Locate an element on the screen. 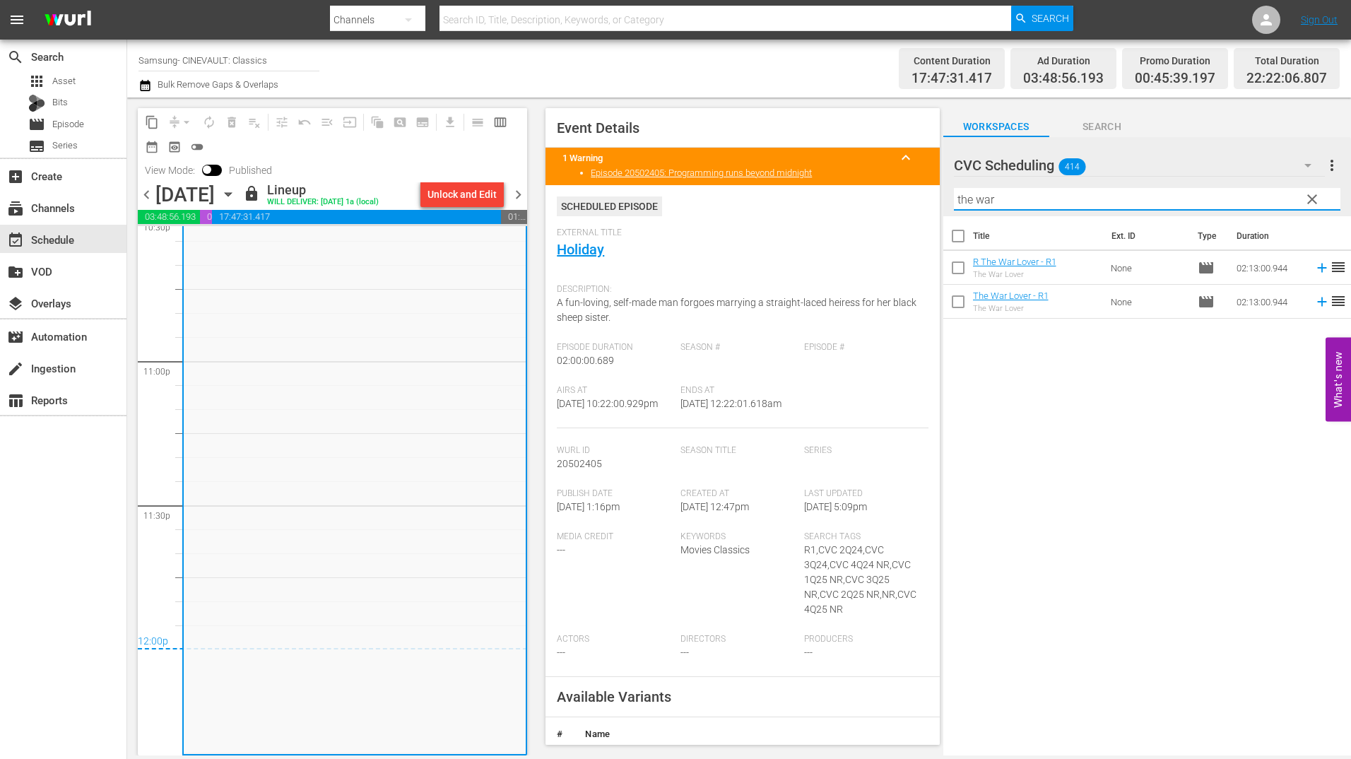 This screenshot has width=1351, height=759. th: Type is located at coordinates (1208, 236).